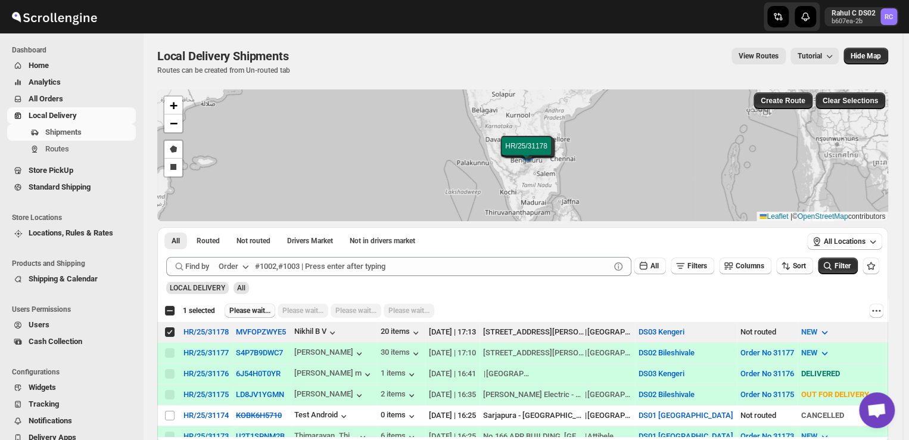 This screenshot has height=440, width=909. What do you see at coordinates (842, 266) in the screenshot?
I see `span: Filter` at bounding box center [842, 266].